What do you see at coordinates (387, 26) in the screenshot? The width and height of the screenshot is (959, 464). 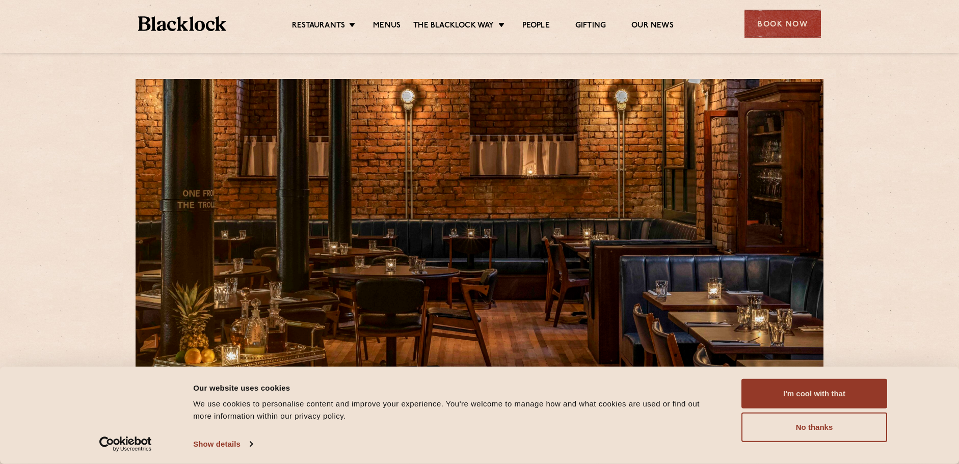 I see `a: Menus` at bounding box center [387, 26].